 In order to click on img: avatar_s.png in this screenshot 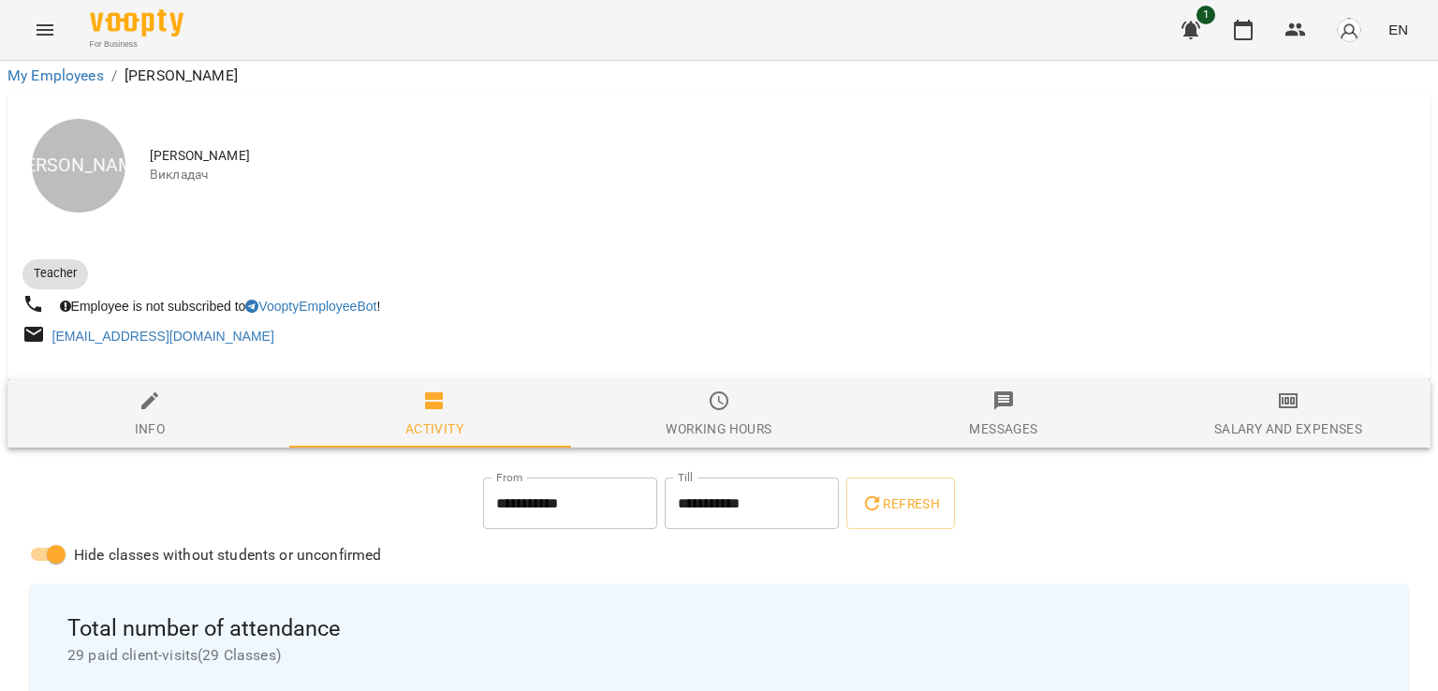, I will do `click(1349, 30)`.